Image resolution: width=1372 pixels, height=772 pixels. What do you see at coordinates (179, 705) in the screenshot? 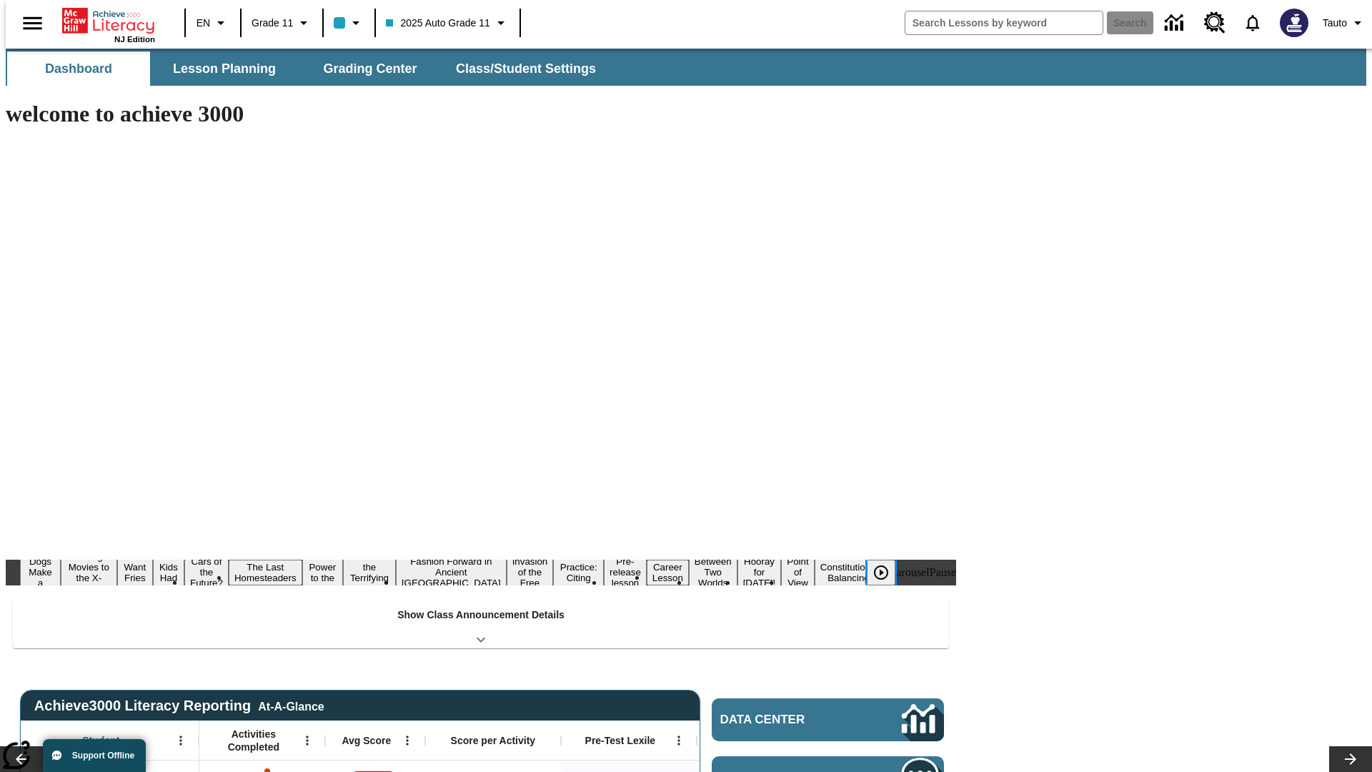
I see `span: Achieve3000 Literacy Reporting` at bounding box center [179, 705].